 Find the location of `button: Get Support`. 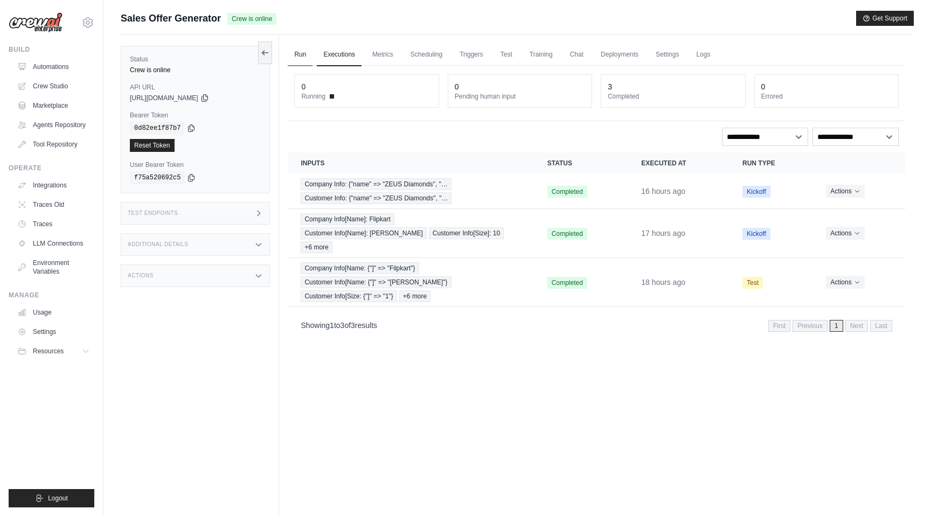

button: Get Support is located at coordinates (885, 18).